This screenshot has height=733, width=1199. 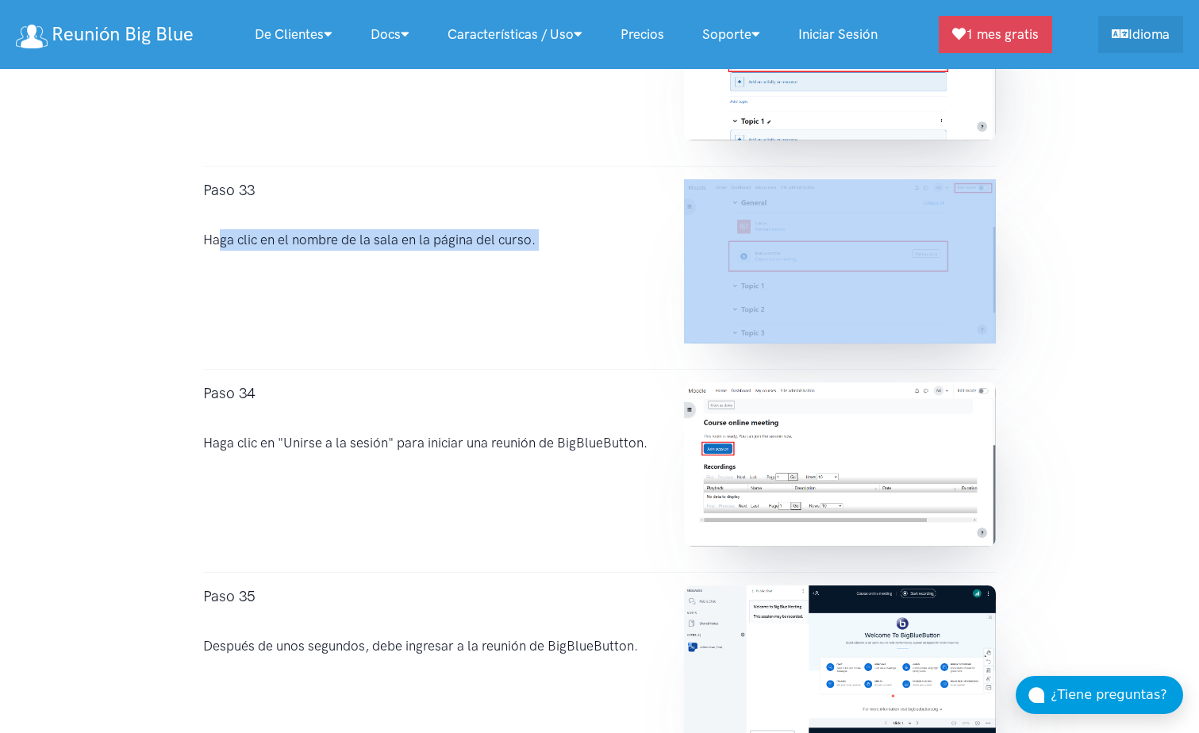 What do you see at coordinates (428, 393) in the screenshot?
I see `h4: Paso 34` at bounding box center [428, 393].